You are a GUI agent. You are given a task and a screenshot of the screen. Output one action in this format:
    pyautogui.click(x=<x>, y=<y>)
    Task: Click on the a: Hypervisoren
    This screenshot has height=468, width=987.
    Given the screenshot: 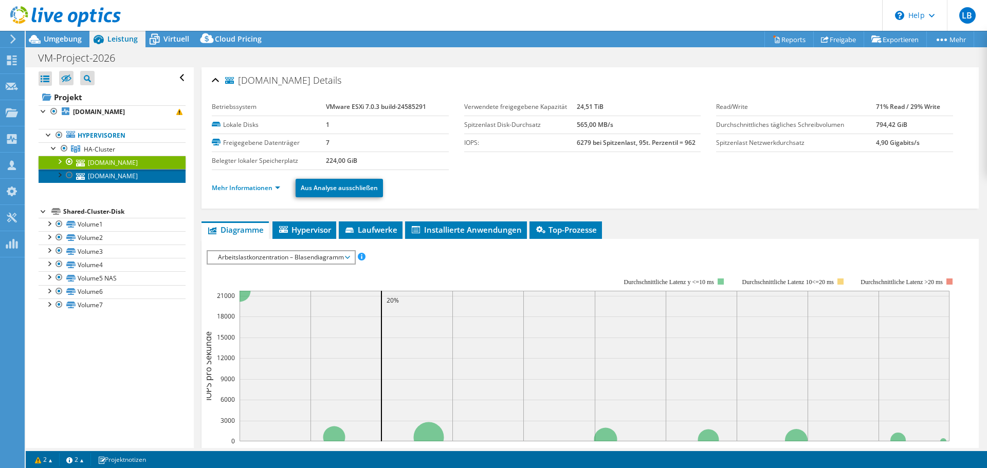 What is the action you would take?
    pyautogui.click(x=112, y=136)
    